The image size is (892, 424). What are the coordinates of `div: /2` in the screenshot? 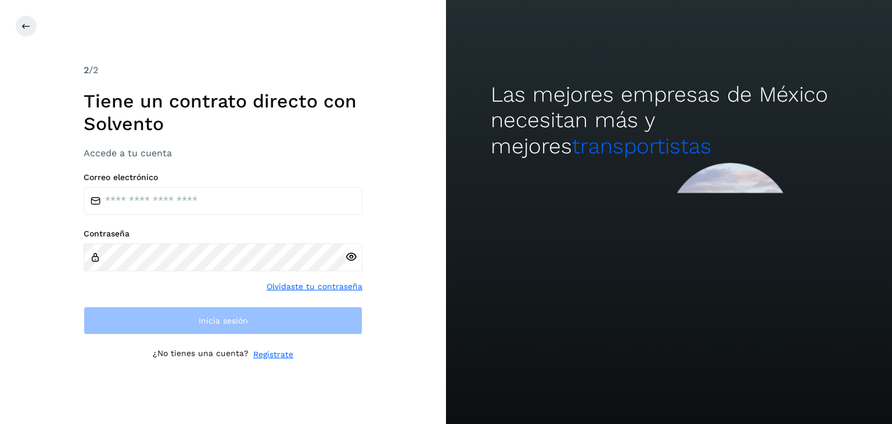 It's located at (223, 70).